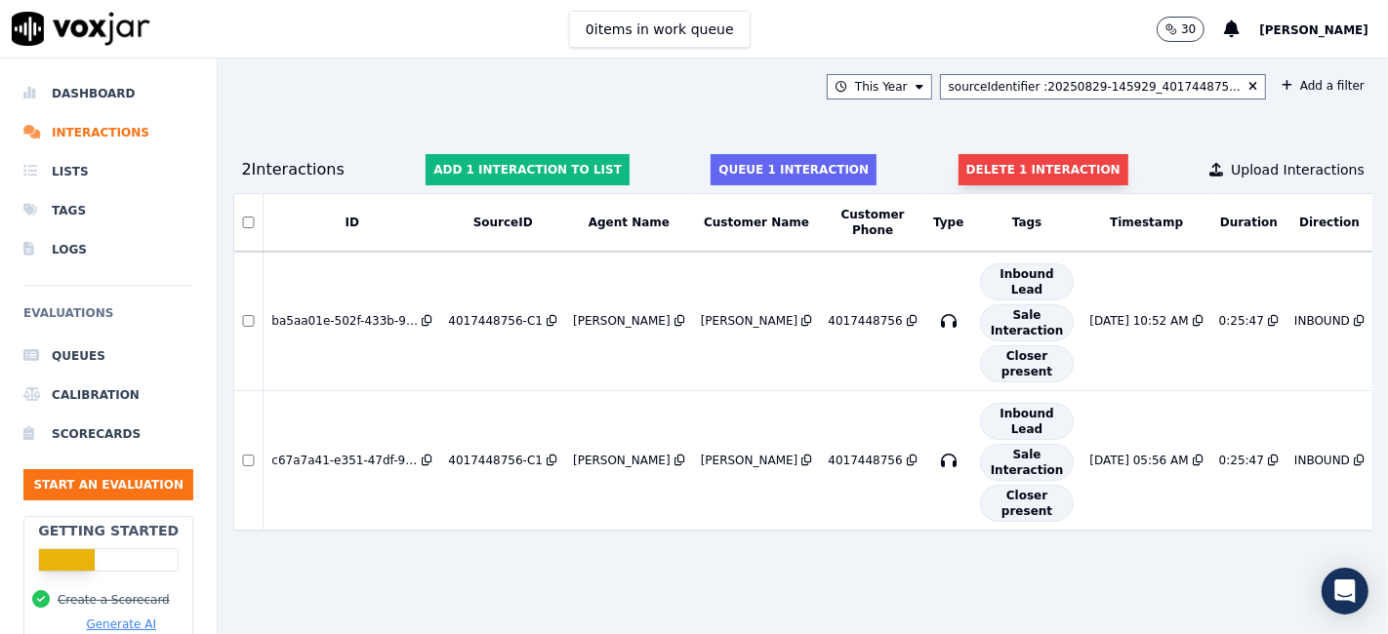 Image resolution: width=1388 pixels, height=634 pixels. What do you see at coordinates (108, 319) in the screenshot?
I see `h6: Evaluations` at bounding box center [108, 319].